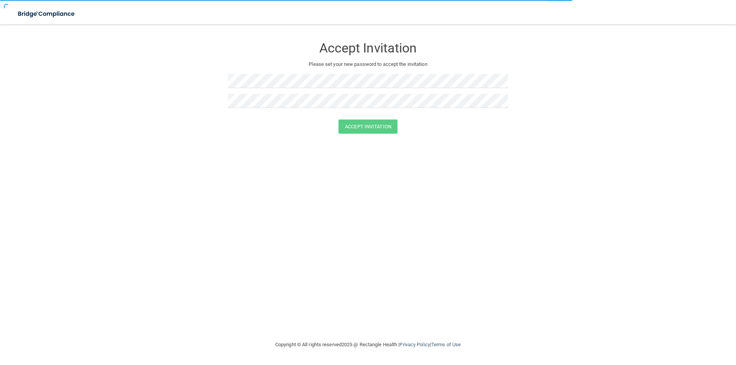 This screenshot has height=365, width=736. What do you see at coordinates (446, 345) in the screenshot?
I see `a: Terms of Use` at bounding box center [446, 345].